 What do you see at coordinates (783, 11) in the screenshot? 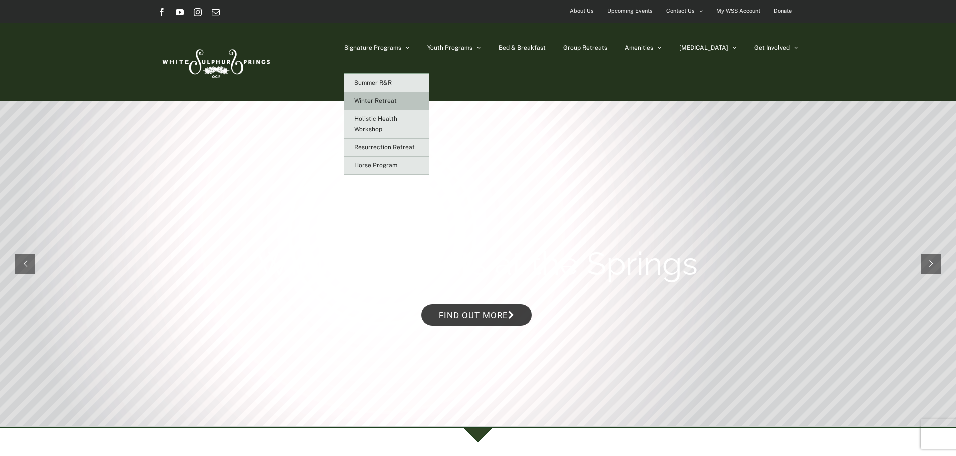
I see `span: Donate` at bounding box center [783, 11].